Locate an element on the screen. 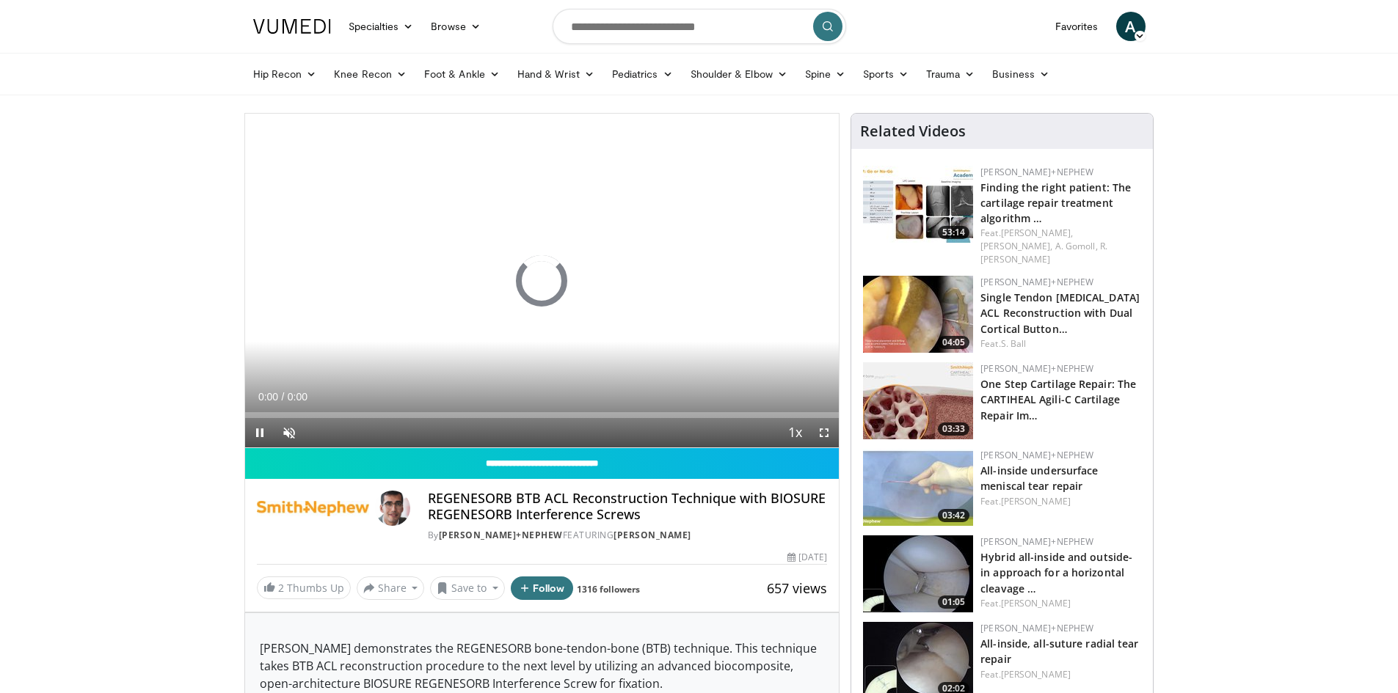 This screenshot has width=1398, height=693. span: 03:33 is located at coordinates (953, 429).